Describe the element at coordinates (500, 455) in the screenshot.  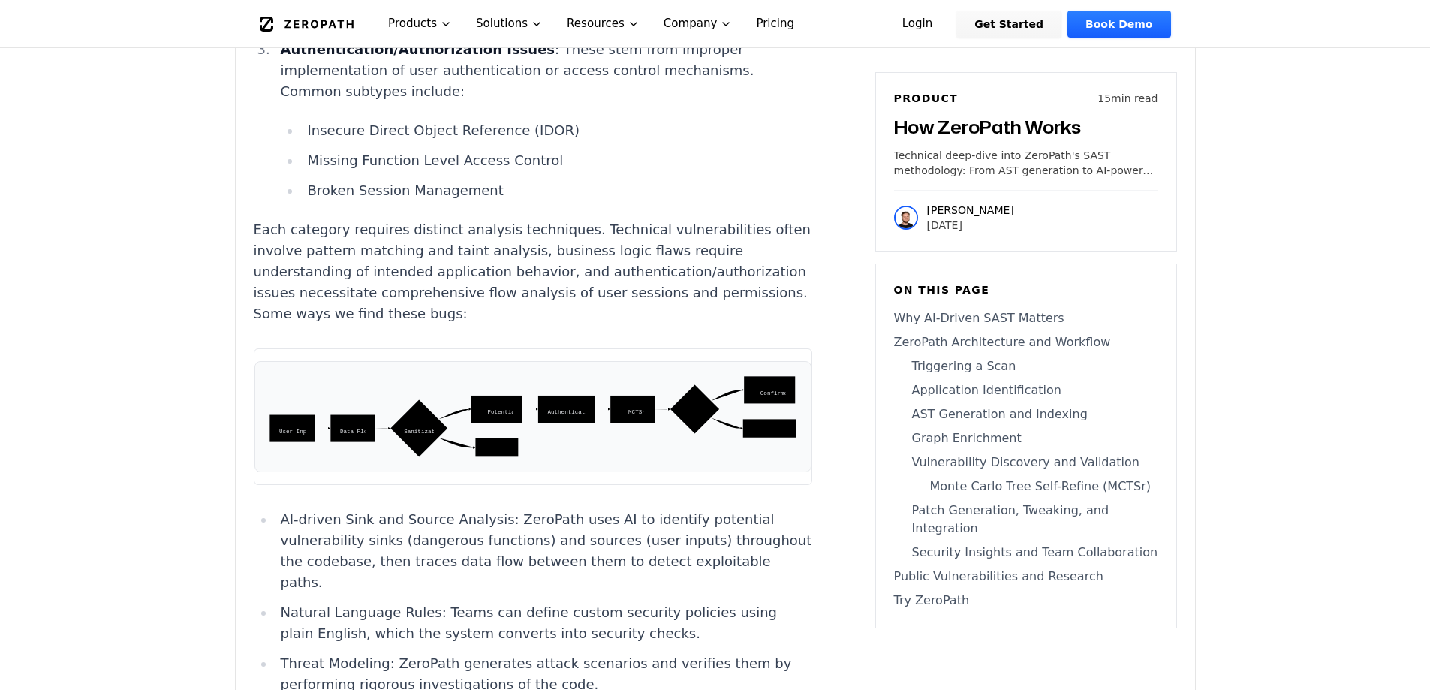
I see `p: Safe Path` at that location.